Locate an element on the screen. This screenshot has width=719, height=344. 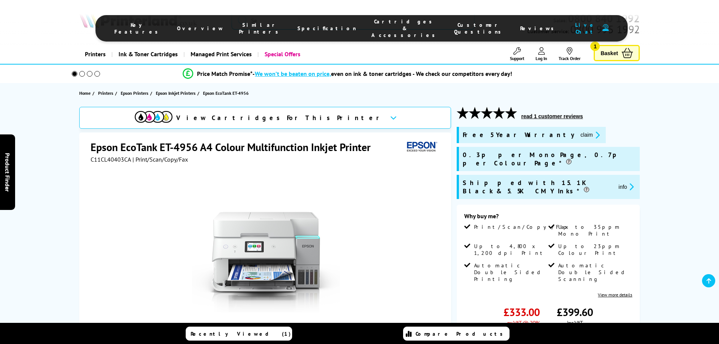
span: Customer Questions is located at coordinates (479, 28).